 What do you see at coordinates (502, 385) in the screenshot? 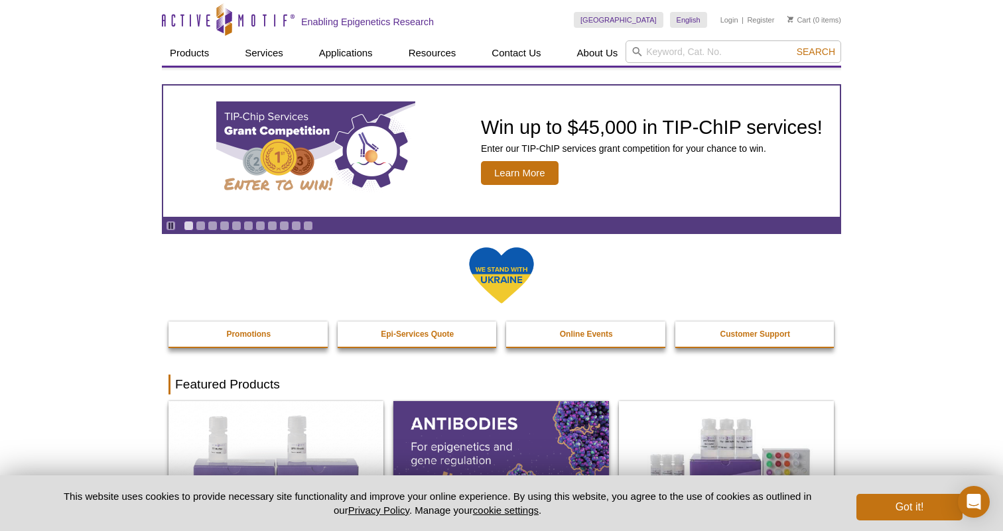
I see `h2: Featured Products` at bounding box center [502, 385].